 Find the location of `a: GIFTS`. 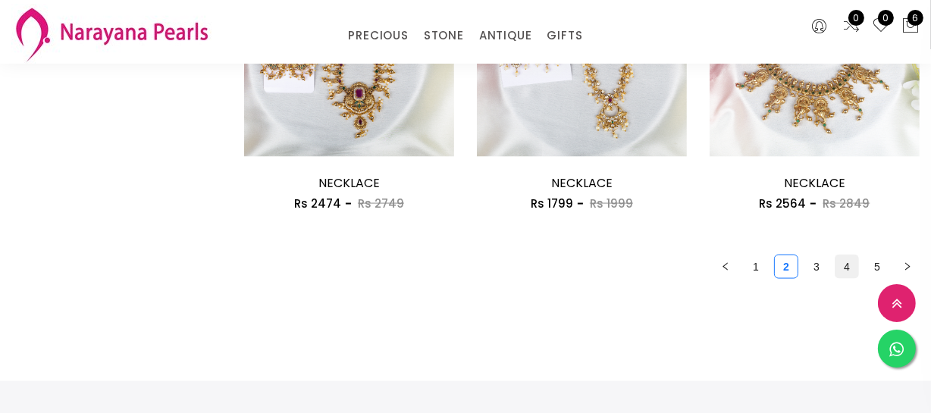

a: GIFTS is located at coordinates (564, 36).